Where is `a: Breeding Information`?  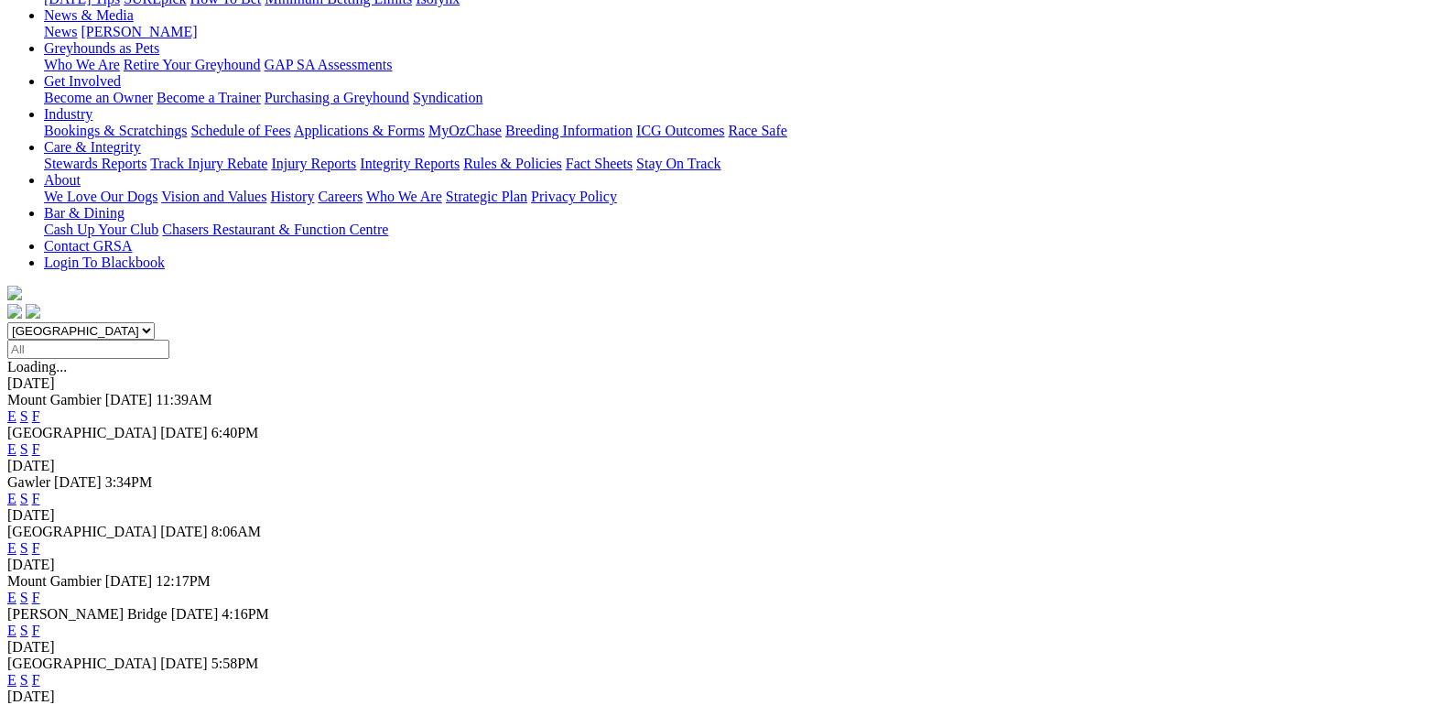 a: Breeding Information is located at coordinates (569, 130).